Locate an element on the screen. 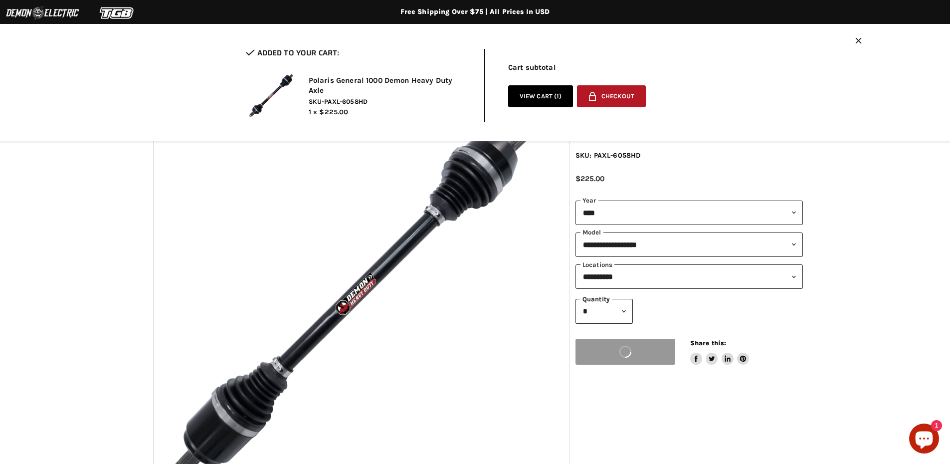 The width and height of the screenshot is (950, 464). select: modal-name is located at coordinates (689, 244).